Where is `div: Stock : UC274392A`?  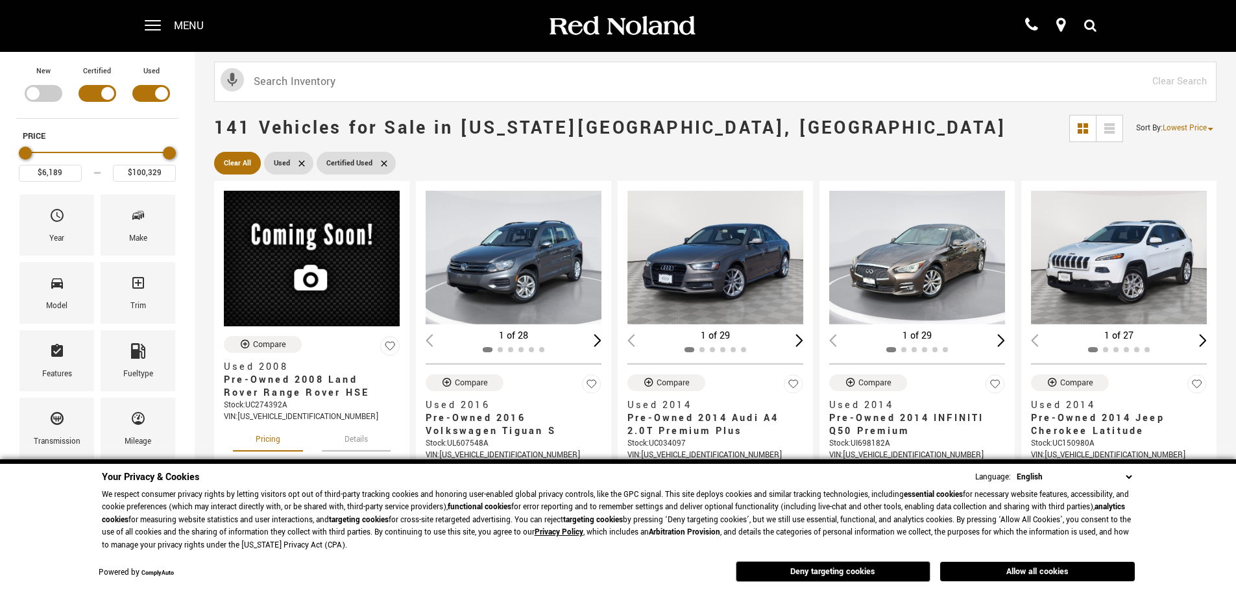
div: Stock : UC274392A is located at coordinates (311, 405).